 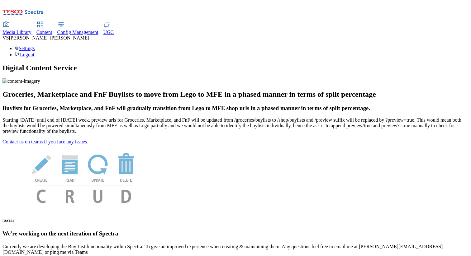 What do you see at coordinates (235, 68) in the screenshot?
I see `h1: Digital Content Service` at bounding box center [235, 68].